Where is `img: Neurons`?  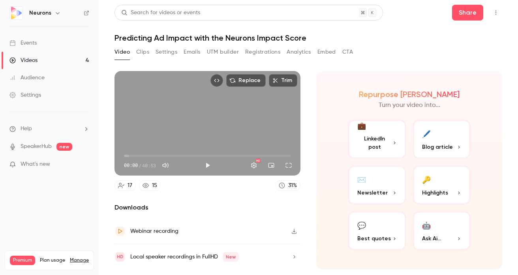 img: Neurons is located at coordinates (16, 13).